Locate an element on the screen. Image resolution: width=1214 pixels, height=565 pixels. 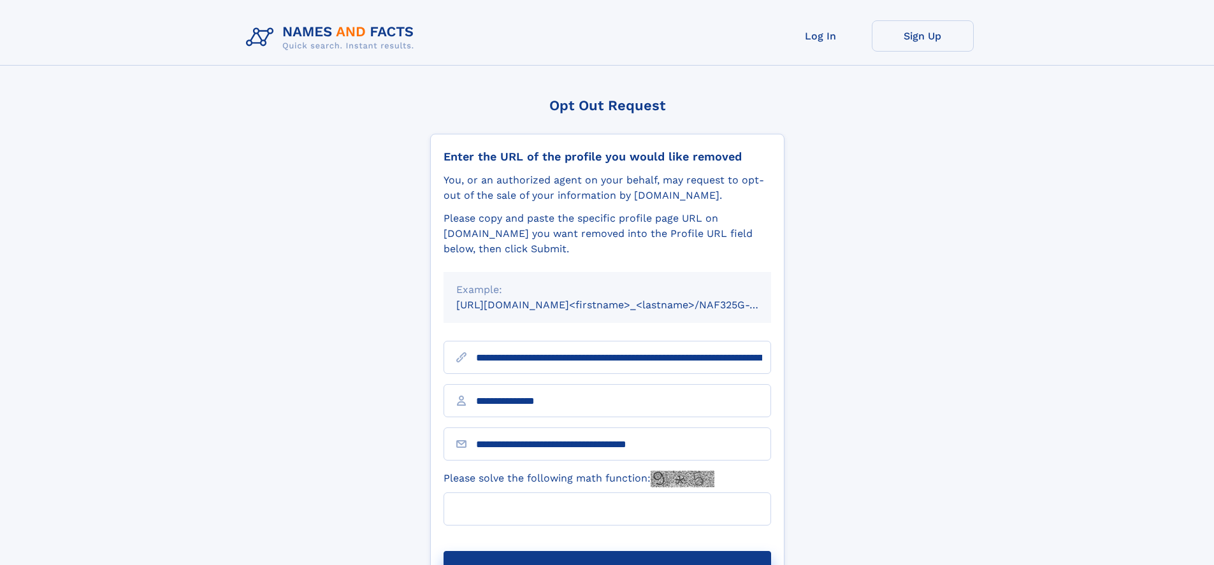
div: Opt Out Request is located at coordinates (608, 105).